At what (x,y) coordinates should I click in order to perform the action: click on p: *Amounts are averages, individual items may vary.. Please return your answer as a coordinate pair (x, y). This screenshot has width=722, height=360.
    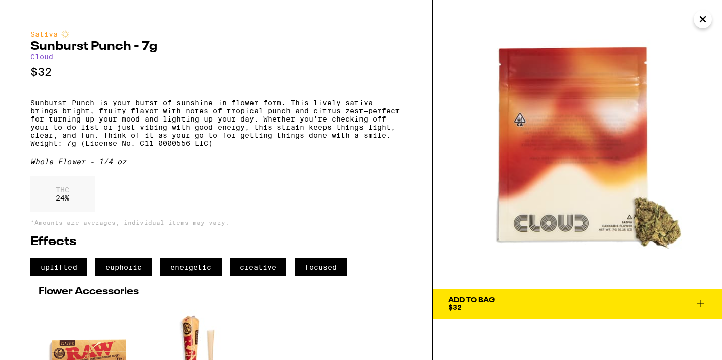
    Looking at the image, I should click on (216, 223).